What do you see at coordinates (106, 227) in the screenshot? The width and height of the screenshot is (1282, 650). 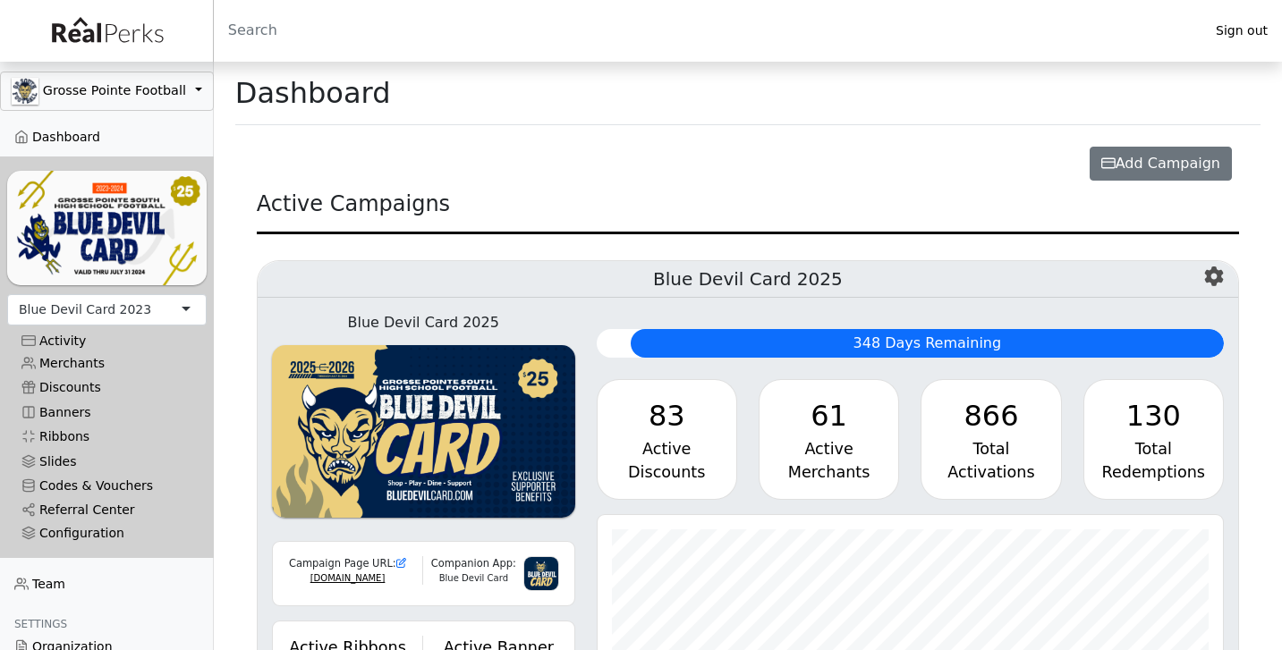 I see `img: YNIl3DAlDelxGQFo2L2ARBV2s5QDnXUOFwQF9zvk.png` at bounding box center [106, 227].